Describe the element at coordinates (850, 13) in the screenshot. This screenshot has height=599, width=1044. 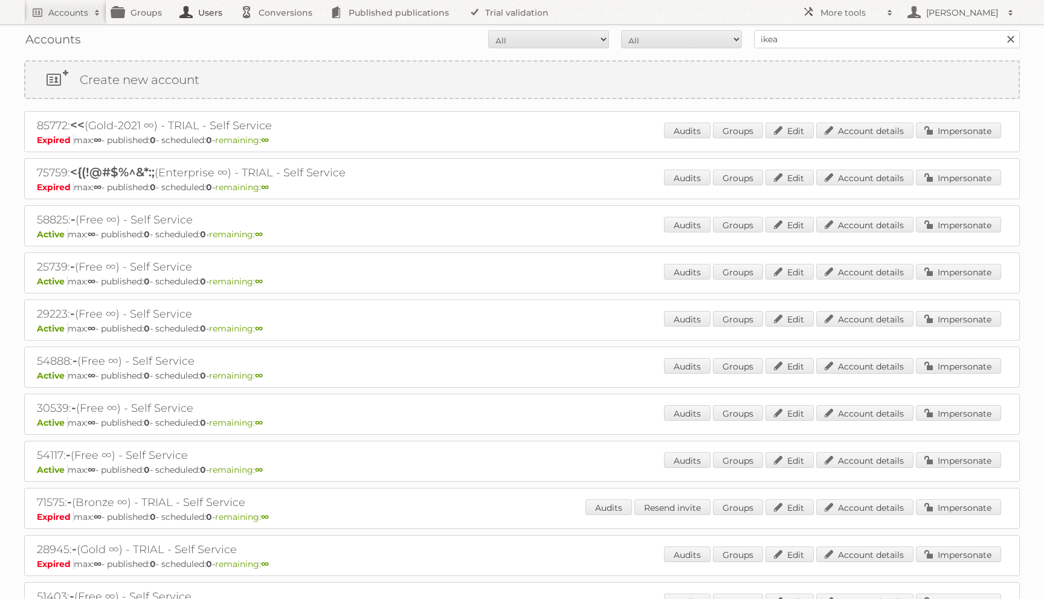
I see `h2: More tools` at that location.